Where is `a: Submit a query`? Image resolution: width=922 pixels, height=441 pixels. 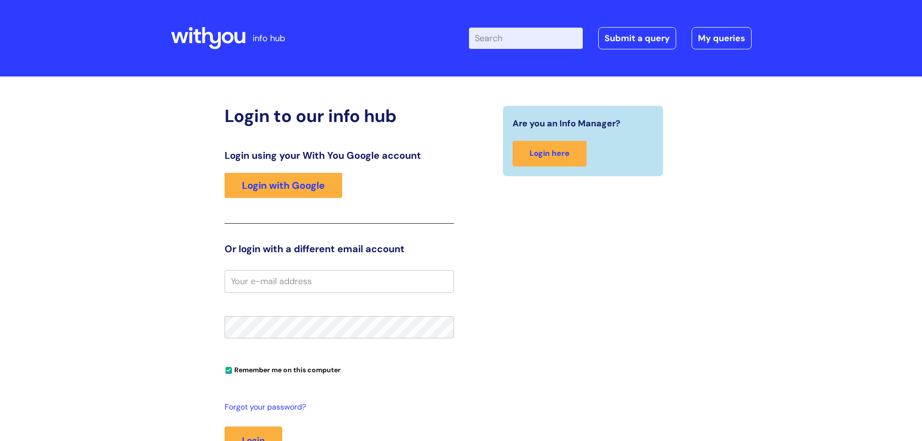 a: Submit a query is located at coordinates (637, 38).